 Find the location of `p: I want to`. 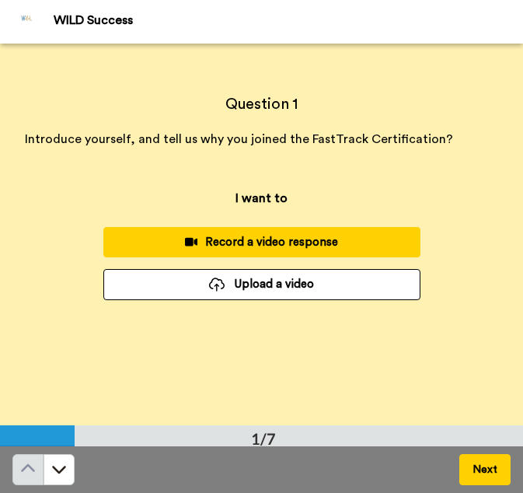

p: I want to is located at coordinates (261, 198).